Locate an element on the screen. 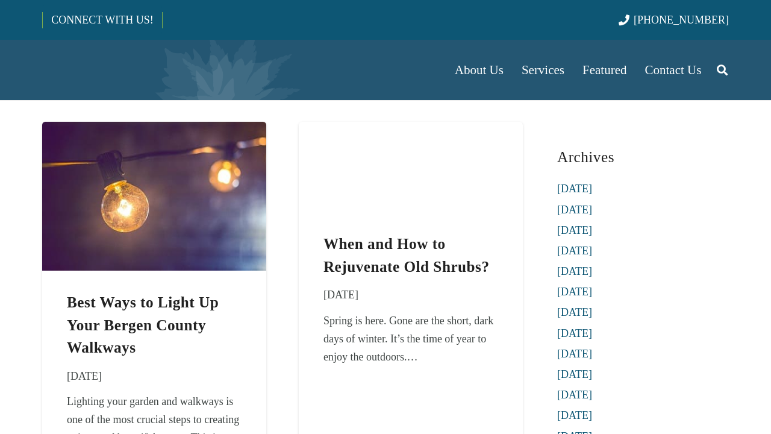 The width and height of the screenshot is (771, 434). a: Search is located at coordinates (723, 70).